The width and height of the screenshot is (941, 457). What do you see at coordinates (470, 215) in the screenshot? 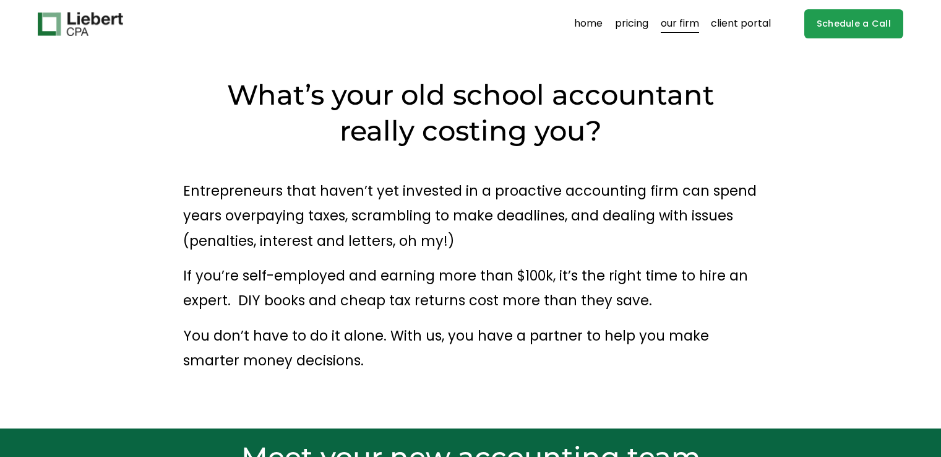
I see `p: Entrepreneurs that haven’t yet invested in a proactive accounting firm can spend years overpaying...` at bounding box center [470, 215].